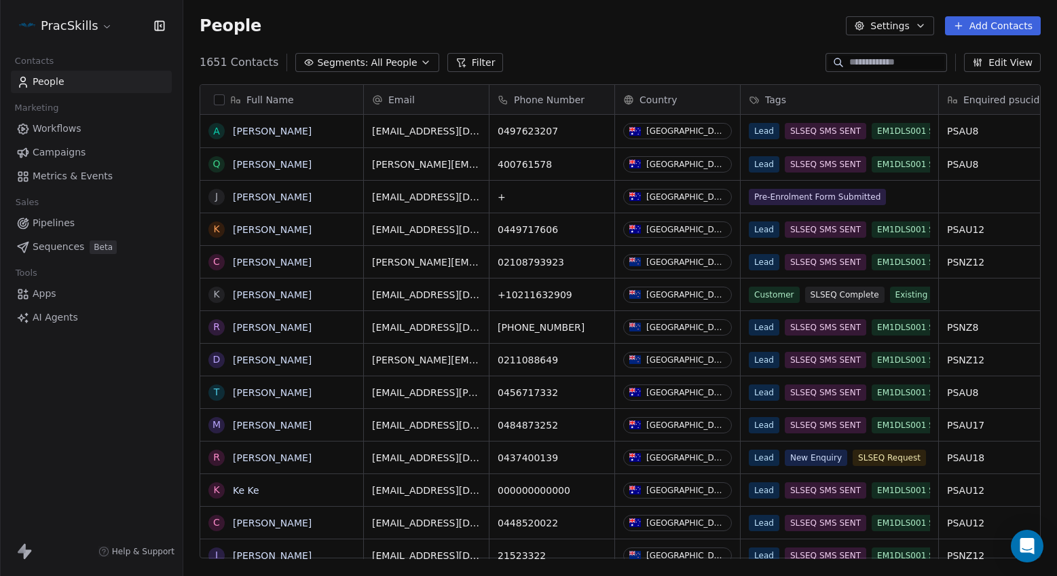 The image size is (1057, 576). What do you see at coordinates (103, 247) in the screenshot?
I see `span: Beta` at bounding box center [103, 247].